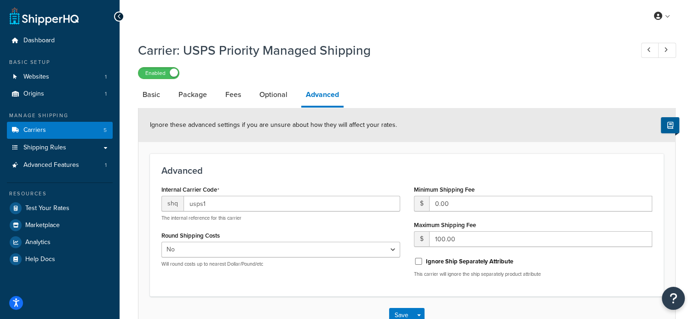  Describe the element at coordinates (60, 242) in the screenshot. I see `a: Analytics` at that location.